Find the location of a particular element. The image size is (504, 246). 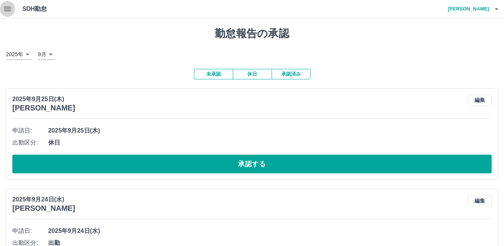

p: 2025年9月25日(木) is located at coordinates (44, 99).